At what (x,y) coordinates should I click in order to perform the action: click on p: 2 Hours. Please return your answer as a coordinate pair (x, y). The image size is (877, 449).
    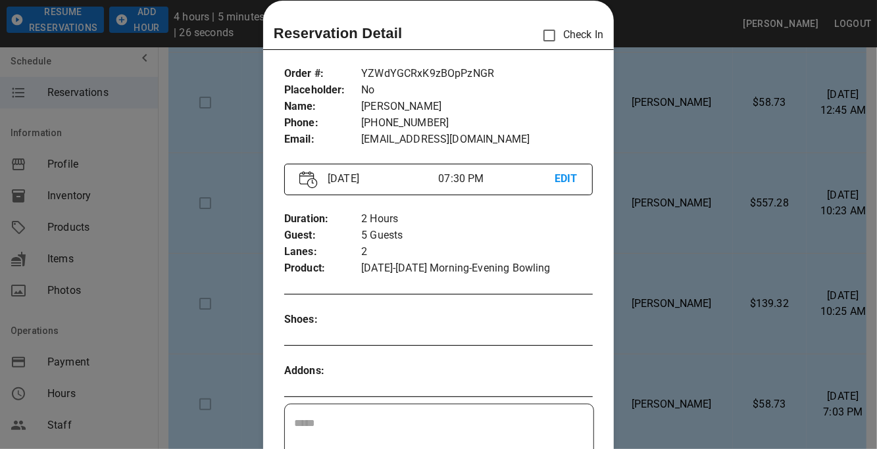
    Looking at the image, I should click on (477, 219).